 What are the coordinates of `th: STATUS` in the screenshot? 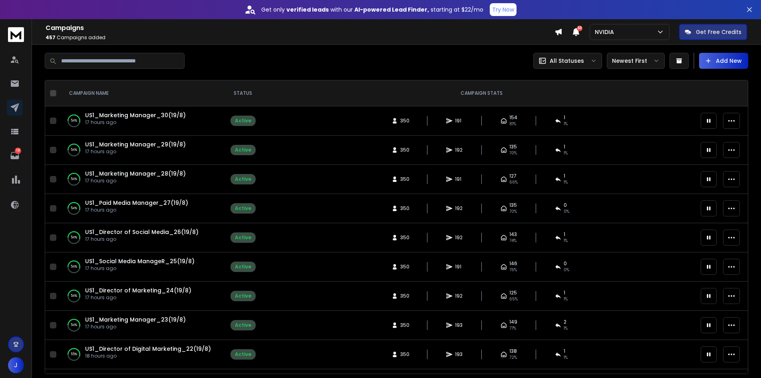 It's located at (243, 93).